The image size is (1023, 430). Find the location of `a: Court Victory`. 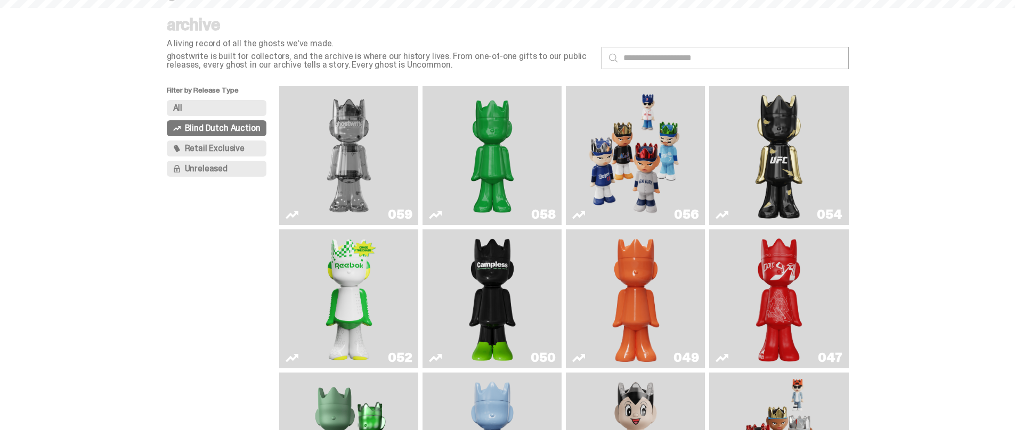

a: Court Victory is located at coordinates (348, 299).